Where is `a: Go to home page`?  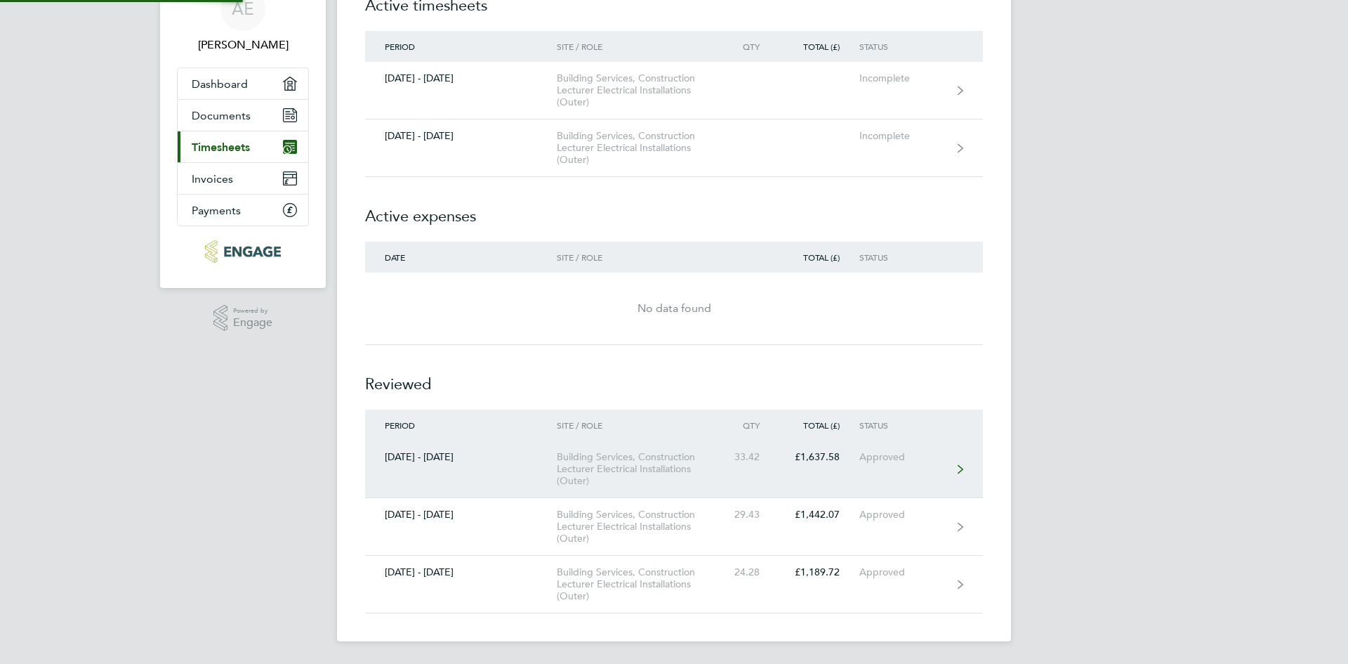 a: Go to home page is located at coordinates (243, 251).